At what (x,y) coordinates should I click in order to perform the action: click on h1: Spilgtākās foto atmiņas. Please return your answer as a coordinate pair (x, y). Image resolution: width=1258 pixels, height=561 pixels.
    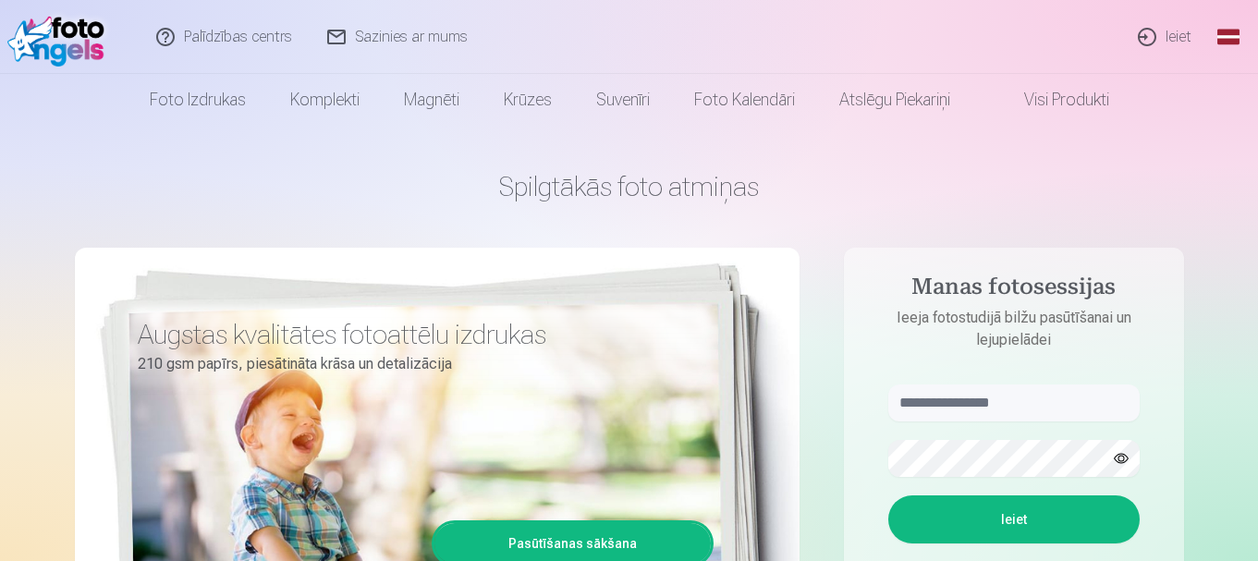
    Looking at the image, I should click on (629, 187).